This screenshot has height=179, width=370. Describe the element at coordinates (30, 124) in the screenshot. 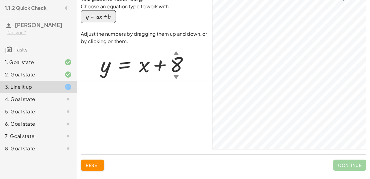

I see `div: 6. Goal state` at that location.